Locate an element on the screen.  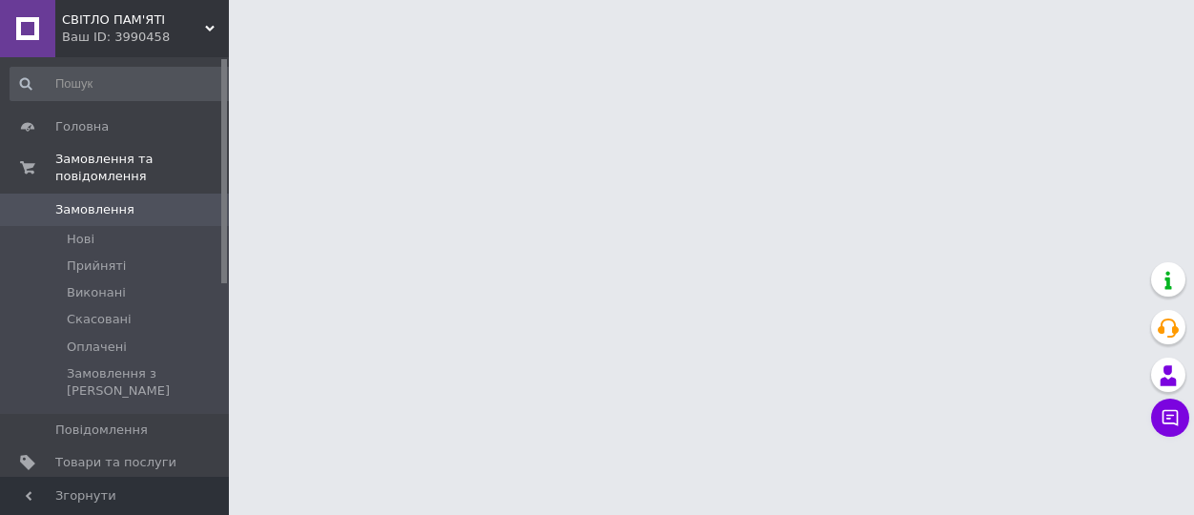
span: Замовлення is located at coordinates (94, 210).